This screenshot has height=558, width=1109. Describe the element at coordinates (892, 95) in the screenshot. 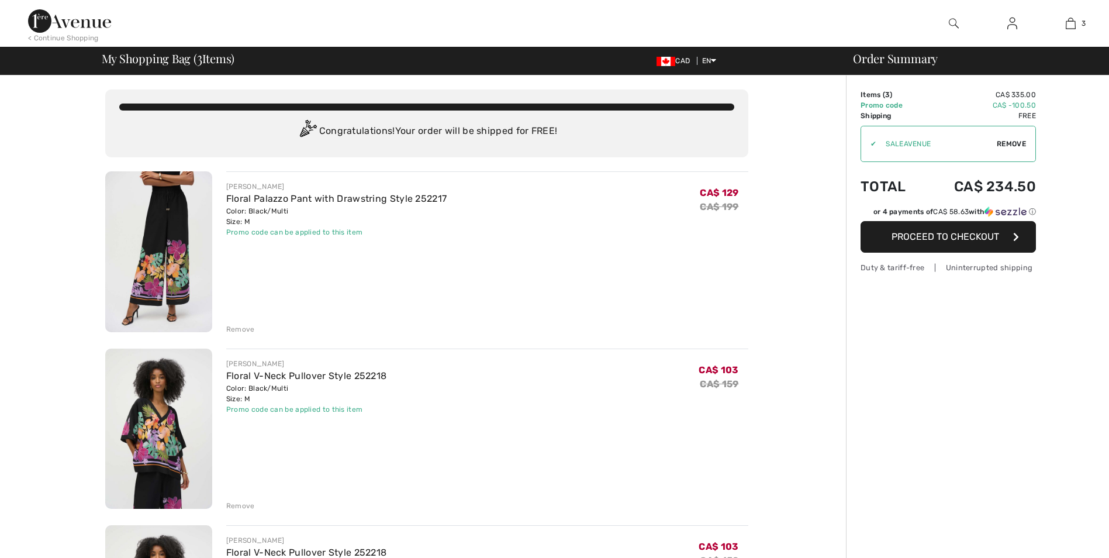

I see `td: Items ( )` at that location.